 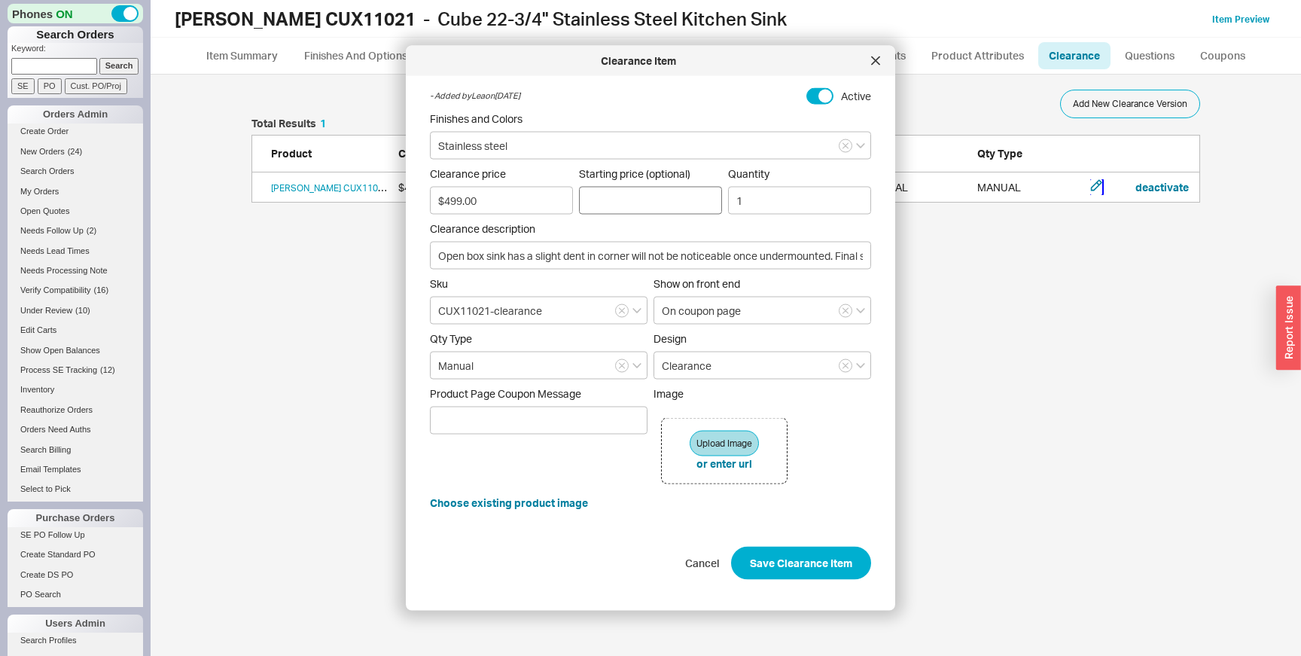 What do you see at coordinates (724, 464) in the screenshot?
I see `button: or enter url` at bounding box center [724, 464].